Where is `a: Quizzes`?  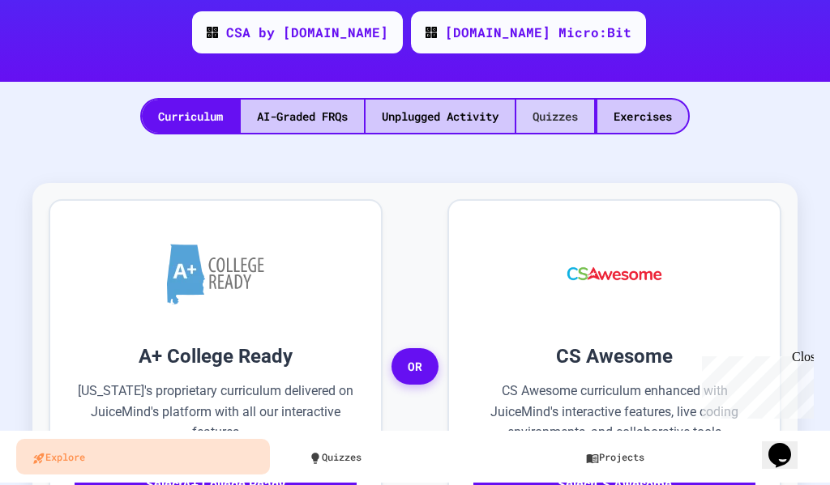 a: Quizzes is located at coordinates (419, 457).